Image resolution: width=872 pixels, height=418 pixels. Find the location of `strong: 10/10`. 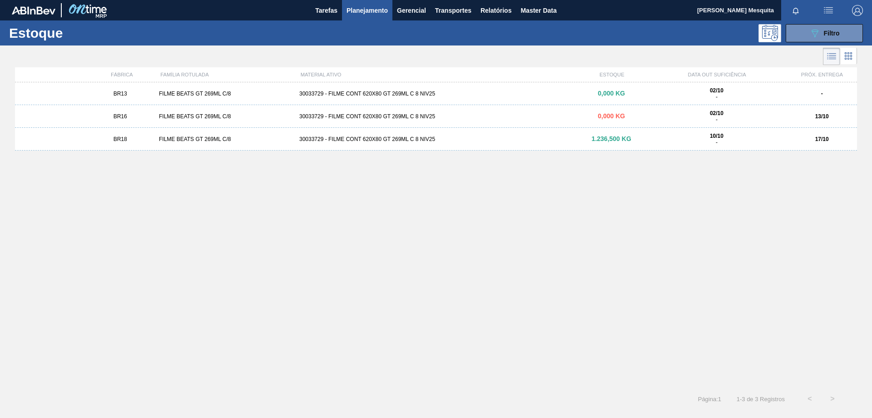

strong: 10/10 is located at coordinates (717, 136).